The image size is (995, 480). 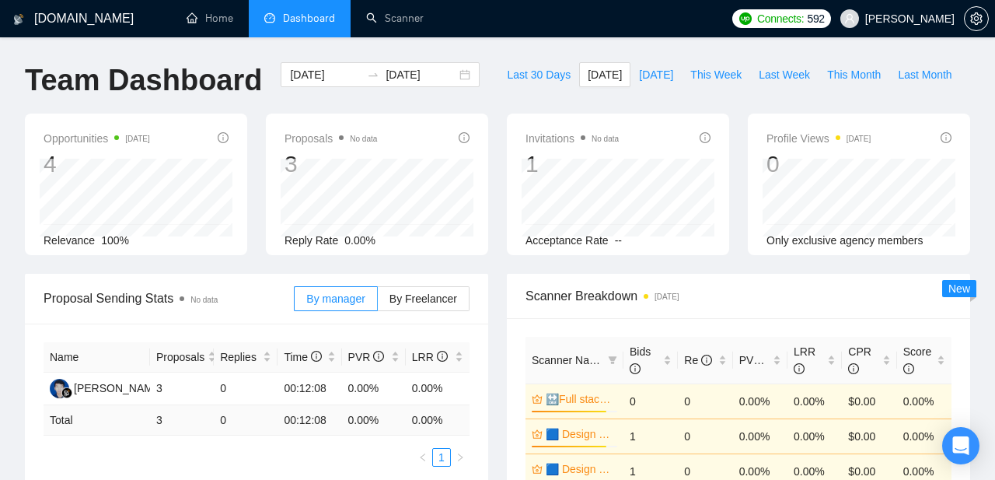 What do you see at coordinates (210, 18) in the screenshot?
I see `a: homeHome` at bounding box center [210, 18].